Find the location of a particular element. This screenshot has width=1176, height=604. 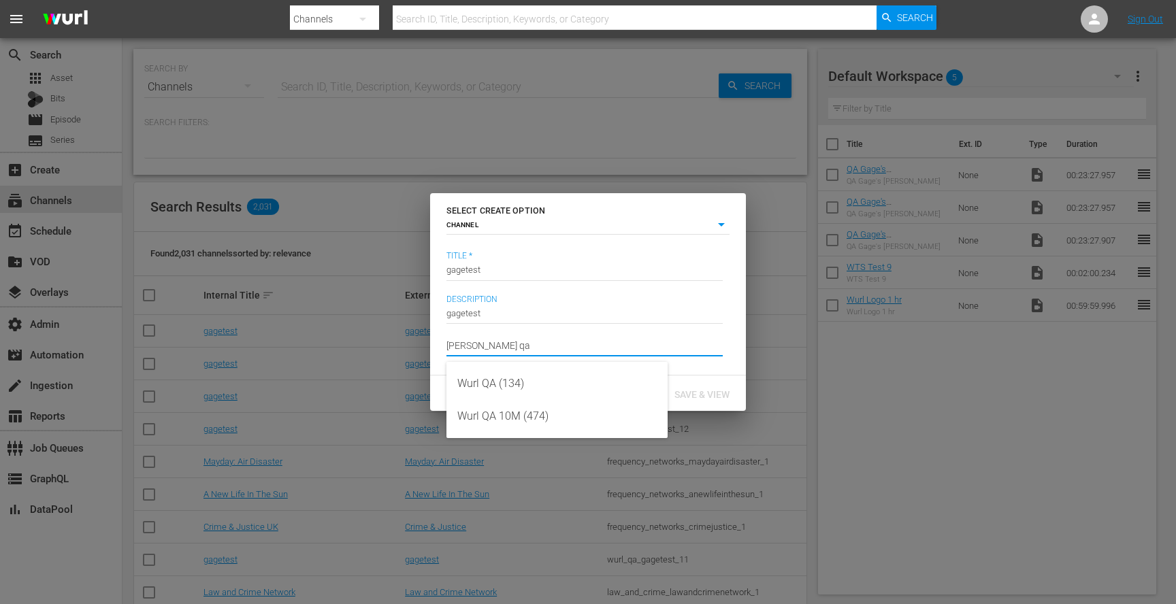

img: ans4CAIJ8jUAAAAAAAAAAAAAAAAAAAAAAAAgQb4GAAAAAAAAAAAAAAAAAAAAAAAAJMjXAAAAAAAAAAAAAAAAAAAAAAAAgAT5G... is located at coordinates (65, 19).